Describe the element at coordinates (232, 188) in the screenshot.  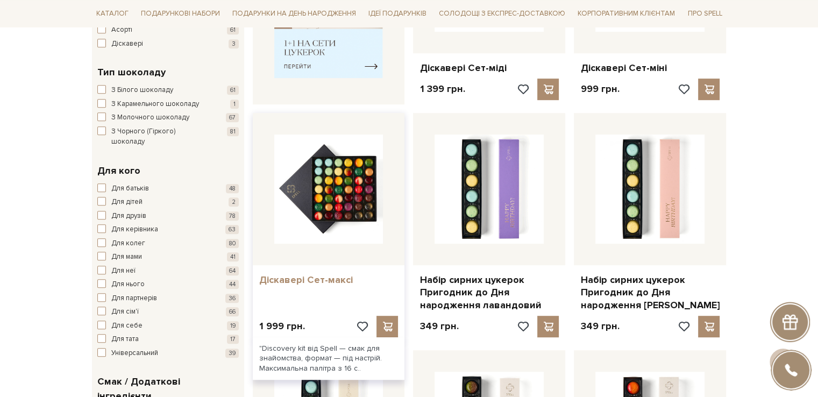
I see `span: 48` at that location.